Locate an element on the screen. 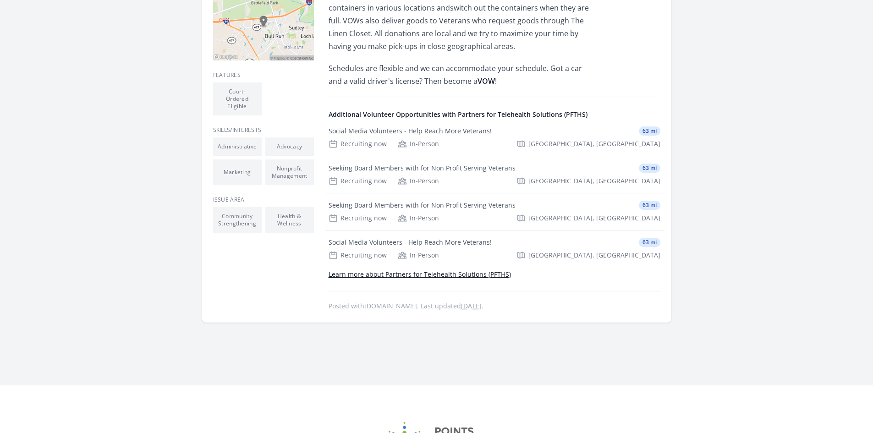 Image resolution: width=873 pixels, height=433 pixels. li: Community Strengthening is located at coordinates (237, 220).